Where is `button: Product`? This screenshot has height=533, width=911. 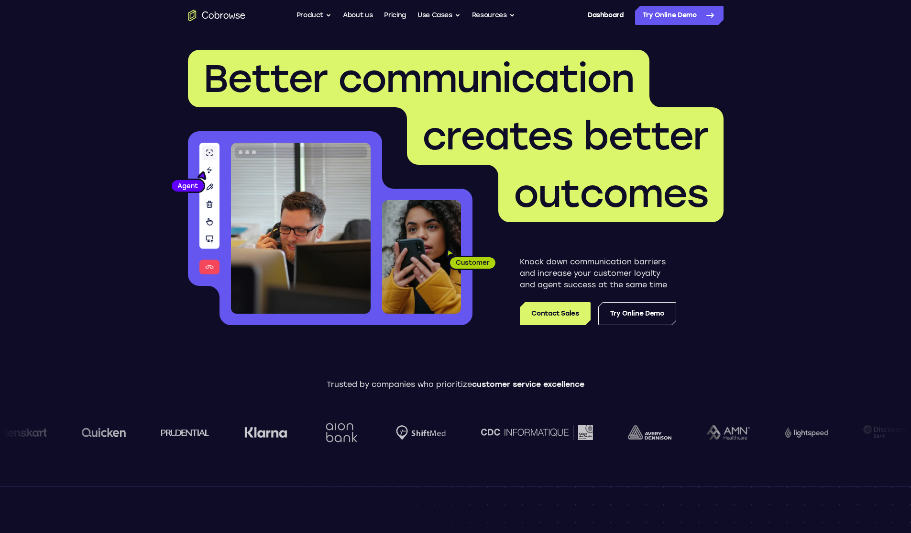
button: Product is located at coordinates (314, 15).